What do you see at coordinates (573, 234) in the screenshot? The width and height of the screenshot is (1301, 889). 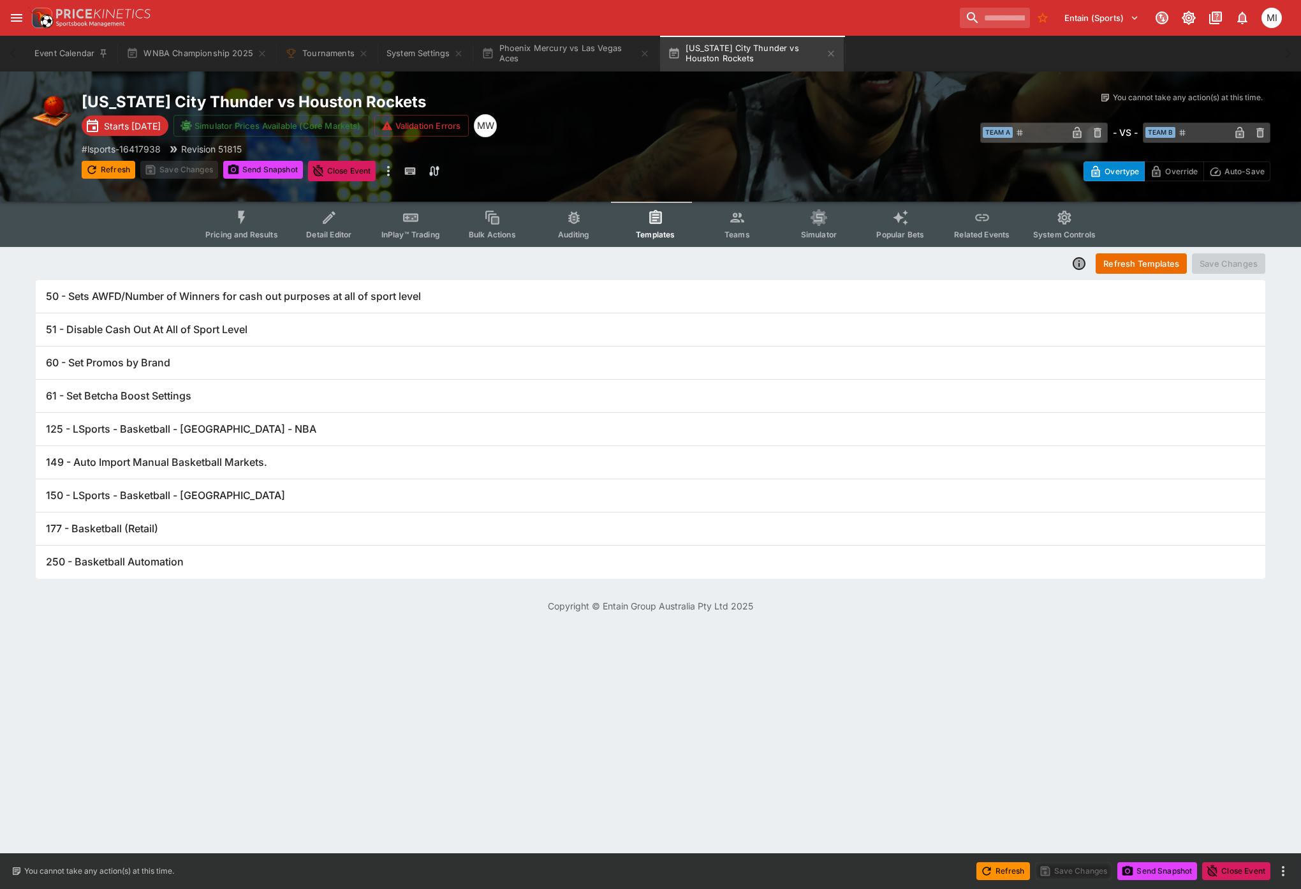 I see `span: Auditing` at bounding box center [573, 234].